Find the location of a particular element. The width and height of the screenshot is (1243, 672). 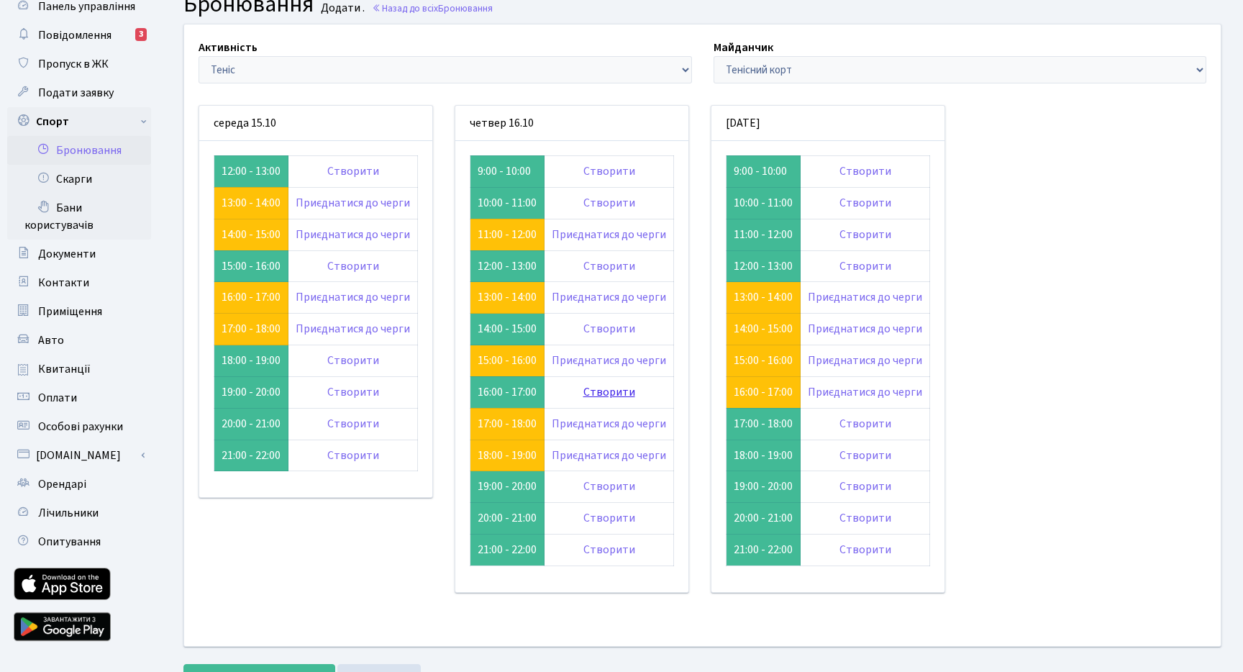

a: Подати заявку is located at coordinates (79, 93).